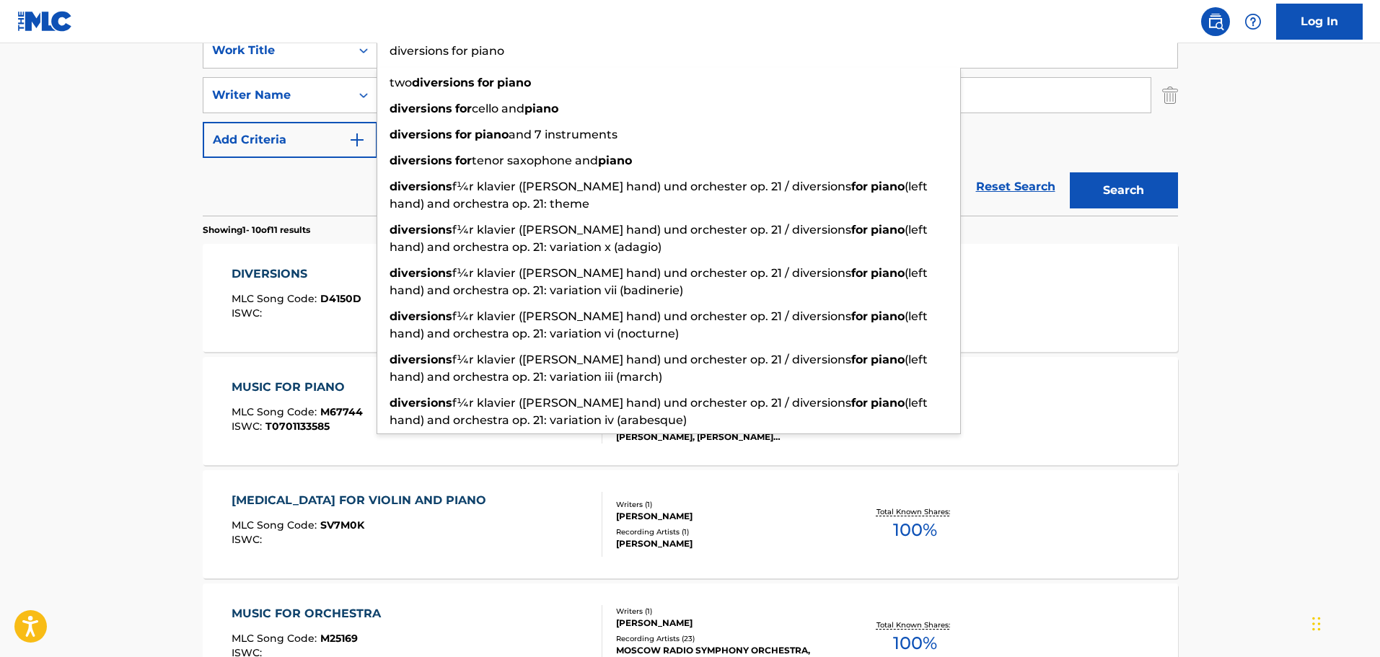 Image resolution: width=1380 pixels, height=657 pixels. Describe the element at coordinates (1124, 190) in the screenshot. I see `button: Search` at that location.